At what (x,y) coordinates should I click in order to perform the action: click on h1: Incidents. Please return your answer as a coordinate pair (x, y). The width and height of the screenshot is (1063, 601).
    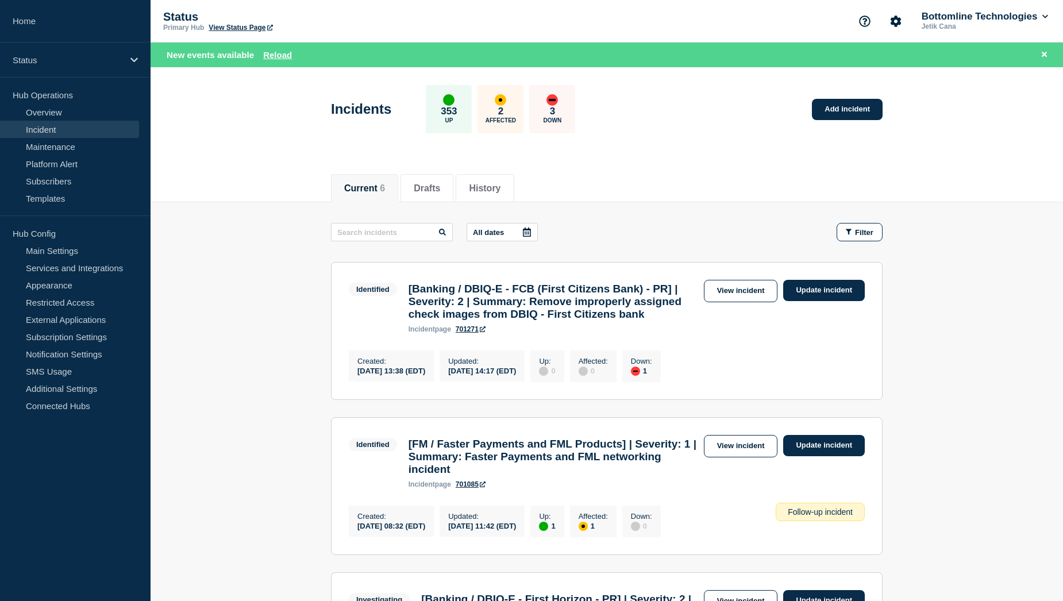
    Looking at the image, I should click on (361, 109).